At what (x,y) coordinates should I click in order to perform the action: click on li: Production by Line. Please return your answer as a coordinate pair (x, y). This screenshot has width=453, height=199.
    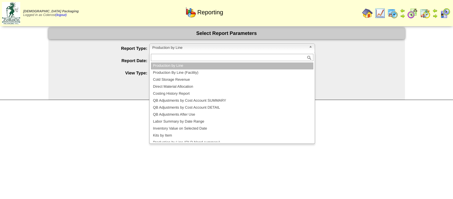
    Looking at the image, I should click on (232, 66).